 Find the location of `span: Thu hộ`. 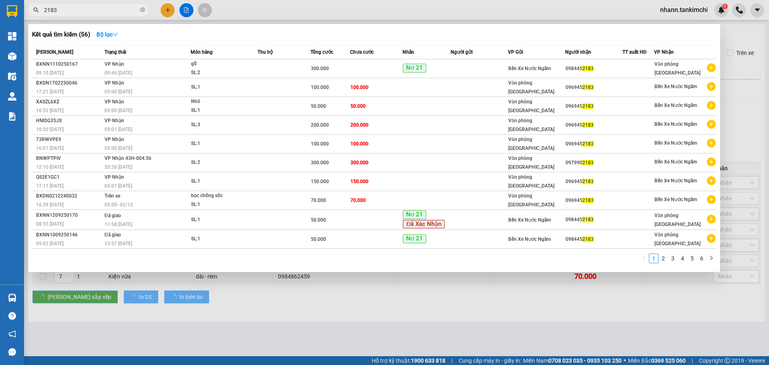

span: Thu hộ is located at coordinates (265, 52).